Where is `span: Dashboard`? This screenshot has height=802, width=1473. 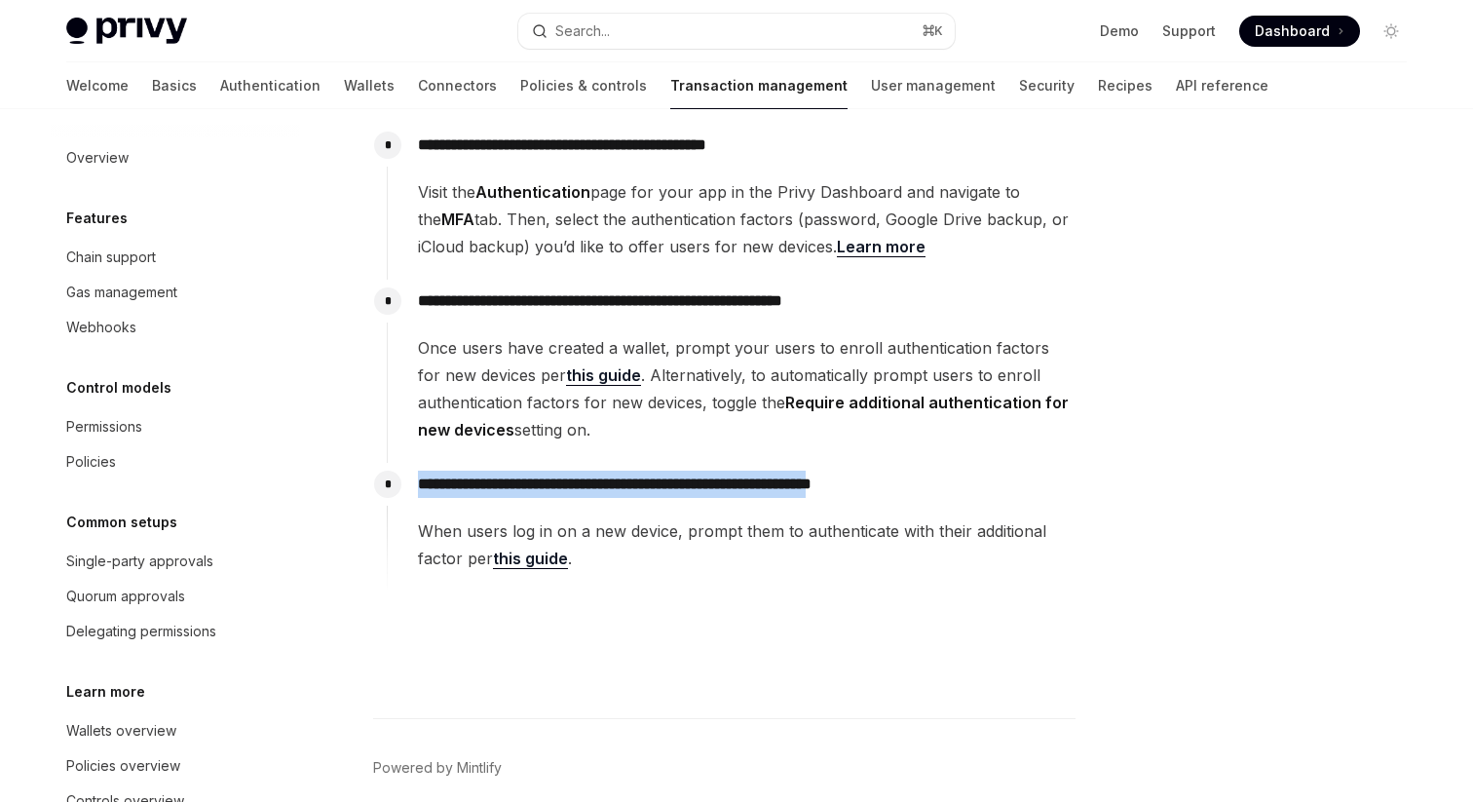
span: Dashboard is located at coordinates (1292, 31).